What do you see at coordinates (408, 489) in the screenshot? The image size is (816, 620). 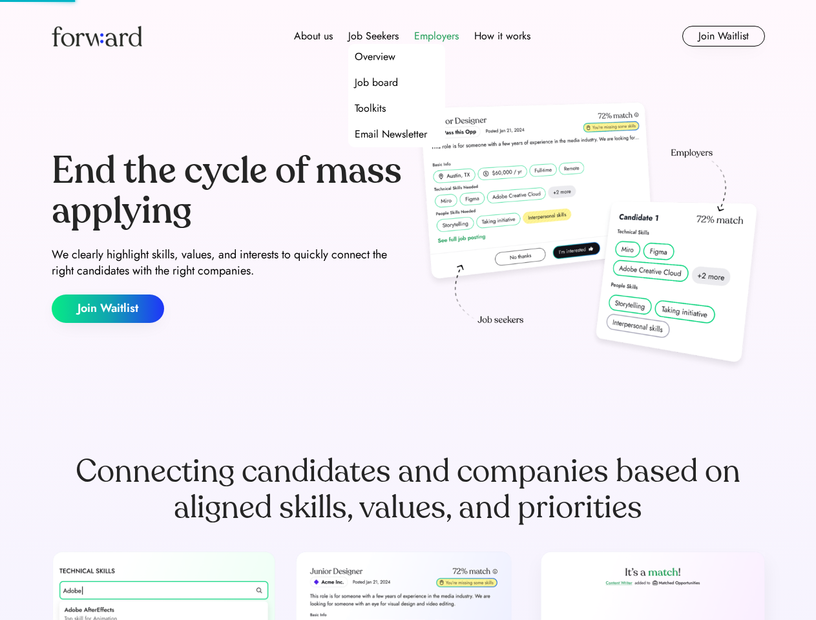 I see `div: Connecting candidates and companies based on aligned skills, values, and priorities` at bounding box center [408, 489].